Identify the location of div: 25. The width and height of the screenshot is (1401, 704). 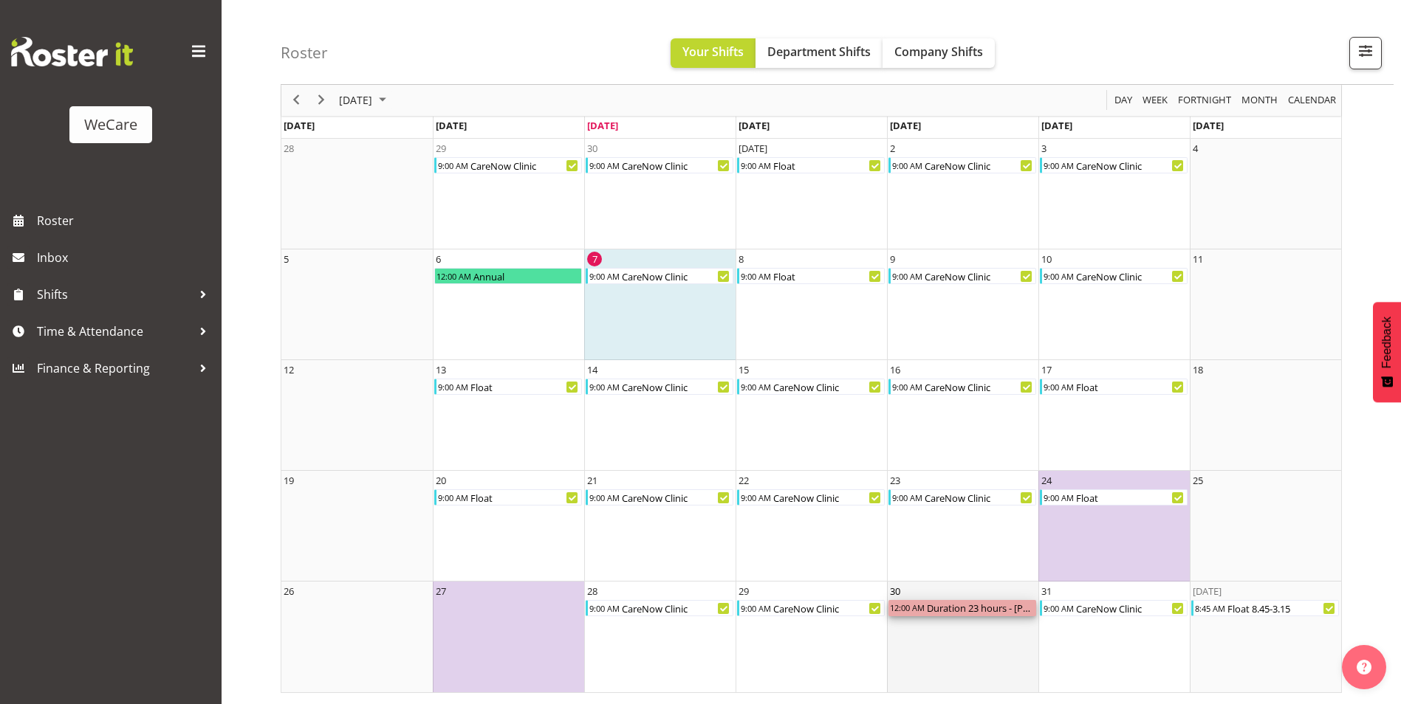
(1198, 481).